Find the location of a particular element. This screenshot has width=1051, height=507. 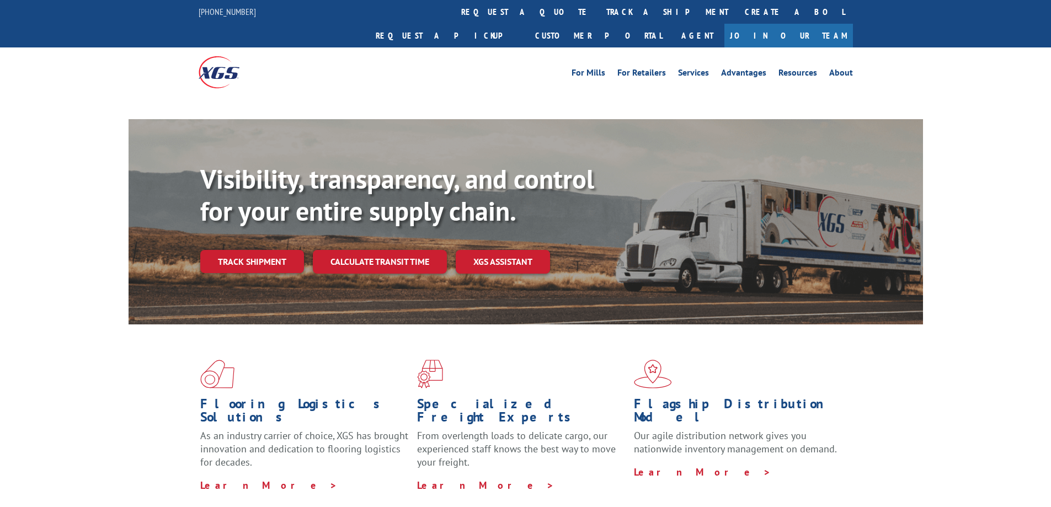

span: As an industry carrier of choice, XGS has brought innovation and dedication to flooring logistics... is located at coordinates (304, 449).